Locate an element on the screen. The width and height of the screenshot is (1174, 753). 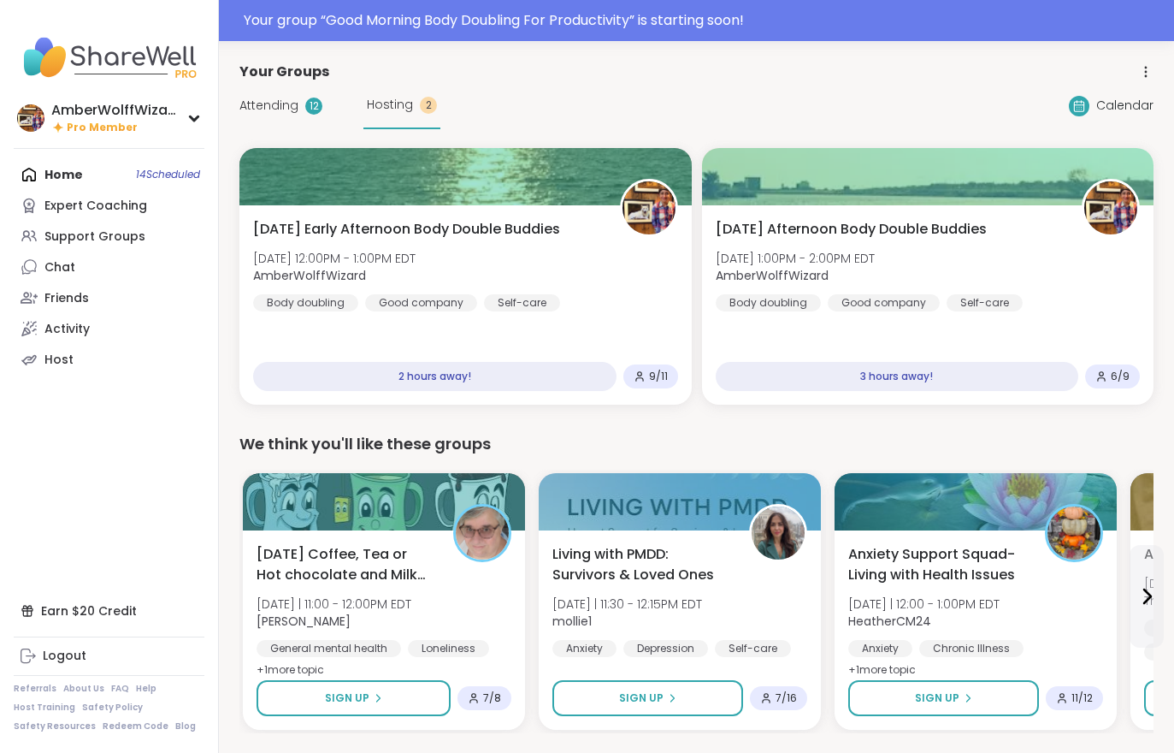
a: FAQ is located at coordinates (120, 689).